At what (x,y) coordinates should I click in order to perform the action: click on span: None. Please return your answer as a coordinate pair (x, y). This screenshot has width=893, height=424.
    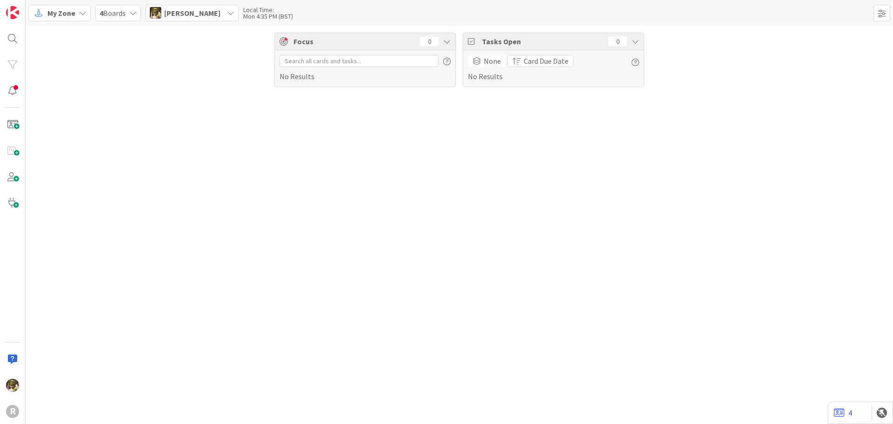
    Looking at the image, I should click on (492, 61).